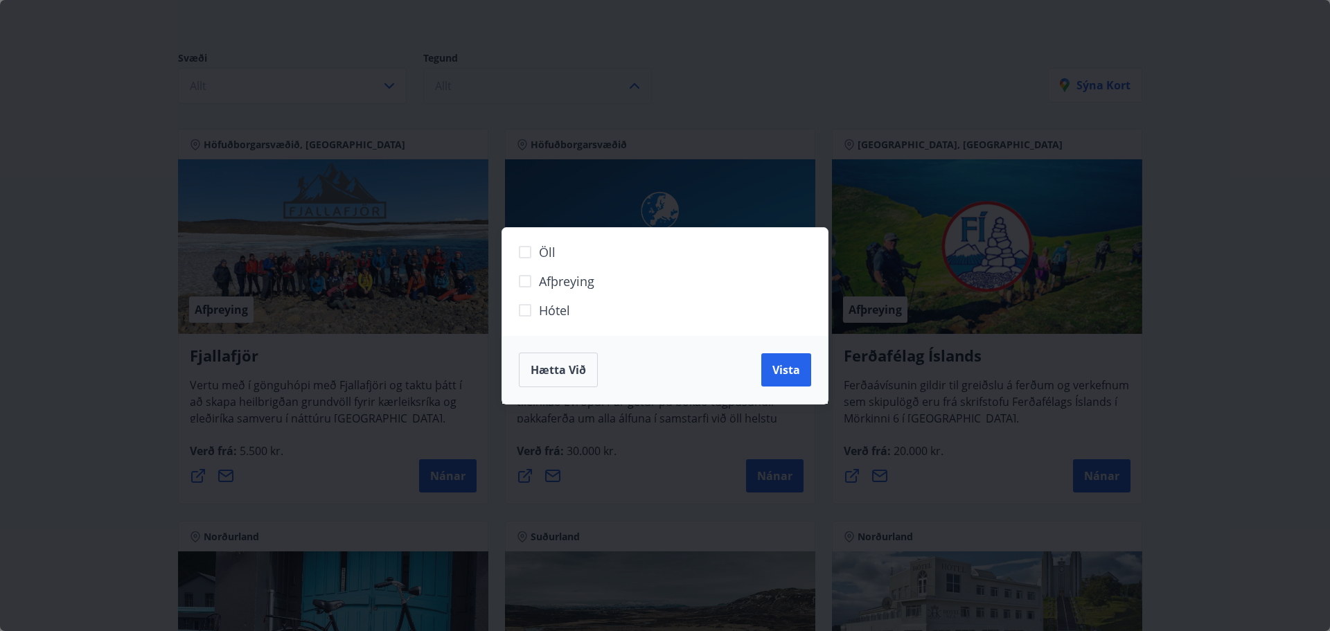 The height and width of the screenshot is (631, 1330). What do you see at coordinates (558, 370) in the screenshot?
I see `span: Hætta við` at bounding box center [558, 370].